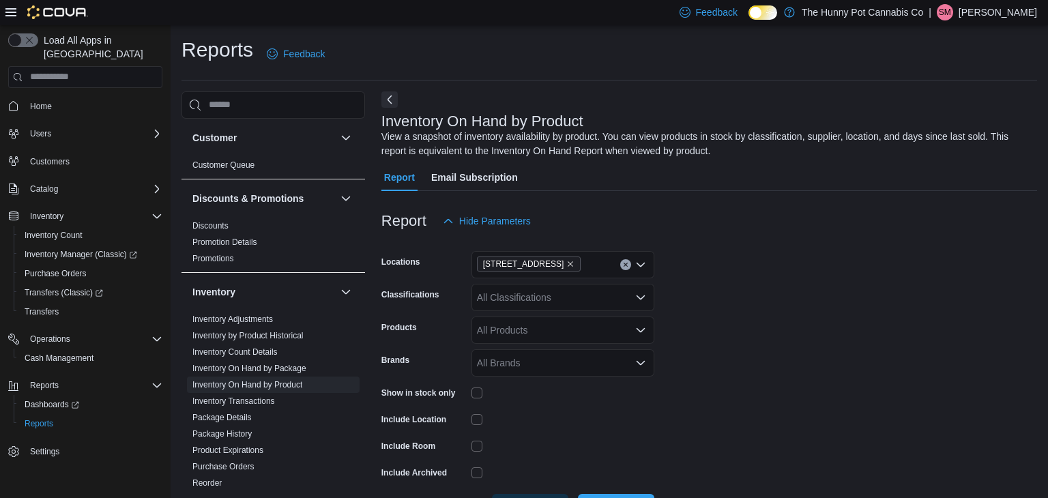 This screenshot has height=498, width=1048. I want to click on span: Reorder, so click(207, 483).